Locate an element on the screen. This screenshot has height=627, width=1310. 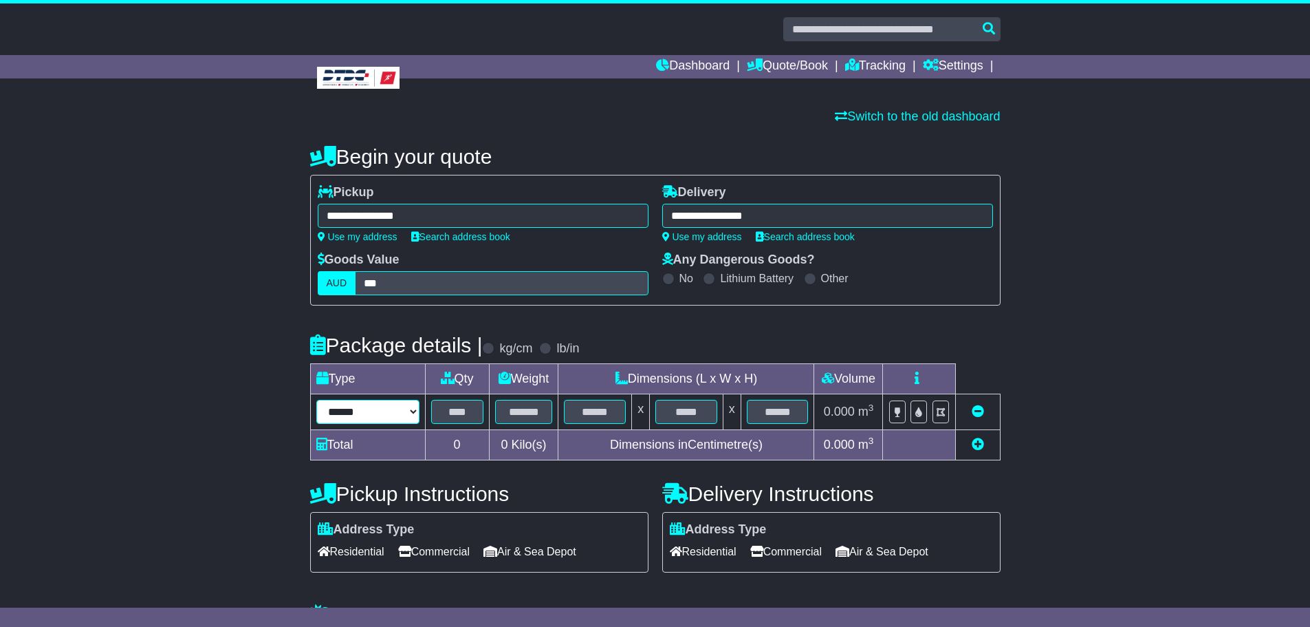
h4: Begin your quote is located at coordinates (655, 156).